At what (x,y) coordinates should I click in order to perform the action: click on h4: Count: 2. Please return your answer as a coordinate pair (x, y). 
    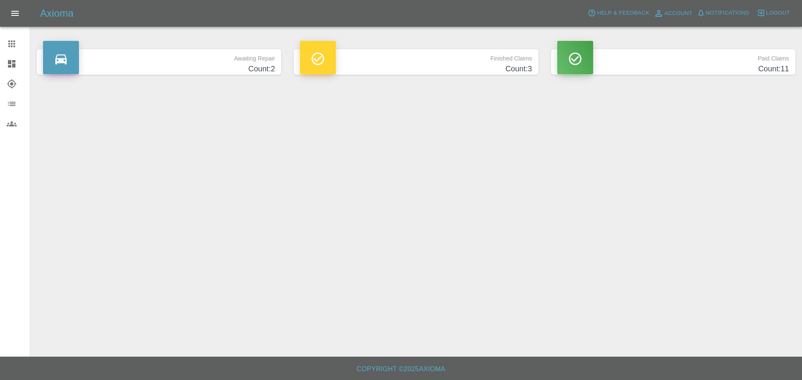
    Looking at the image, I should click on (159, 69).